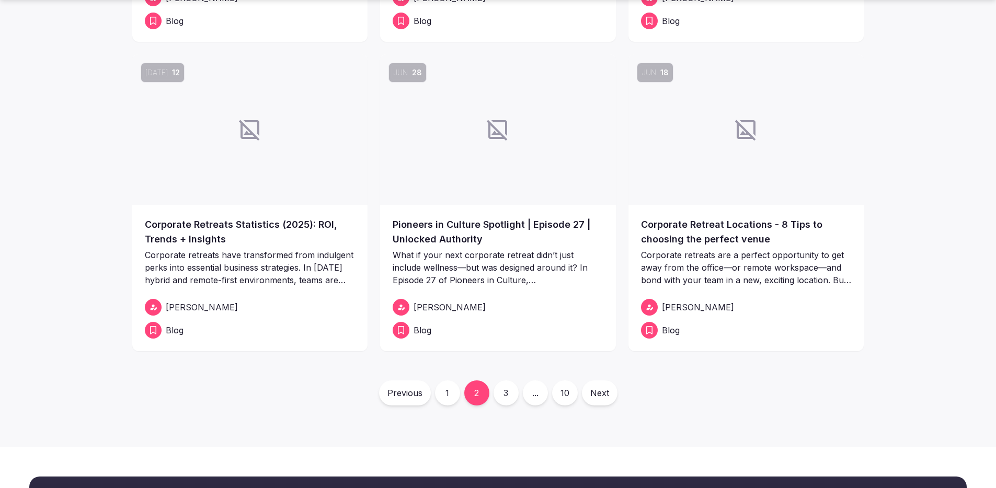 Image resolution: width=996 pixels, height=488 pixels. I want to click on a: Corporate Retreats Statistics (2025): ROI, Trends + Insights, so click(250, 232).